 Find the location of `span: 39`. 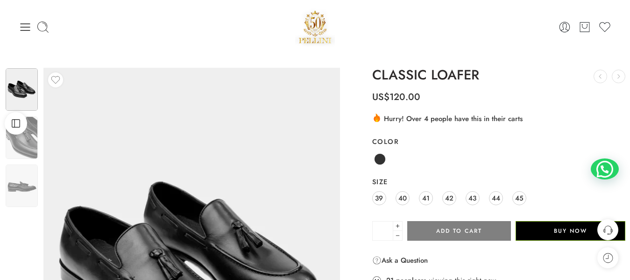

span: 39 is located at coordinates (379, 198).